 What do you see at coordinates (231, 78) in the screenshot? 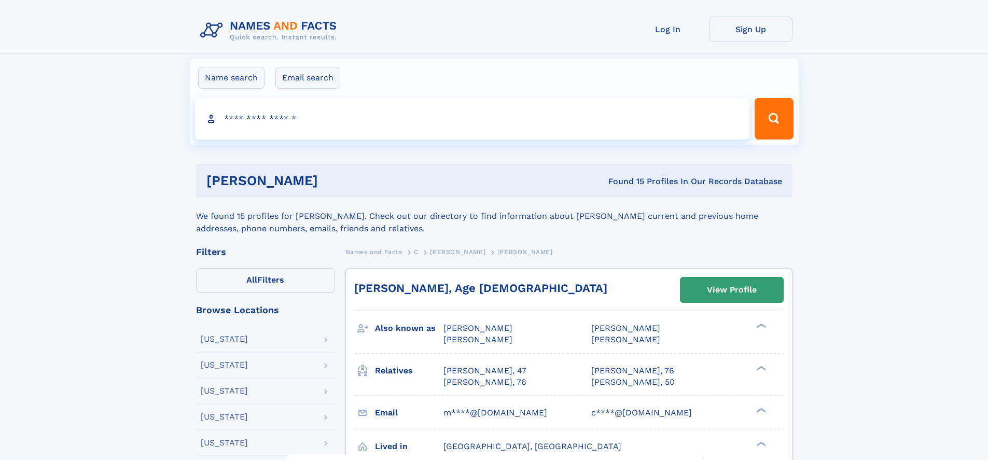
I see `label: Name search` at bounding box center [231, 78].